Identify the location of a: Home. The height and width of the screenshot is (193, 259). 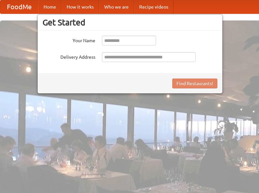
(50, 7).